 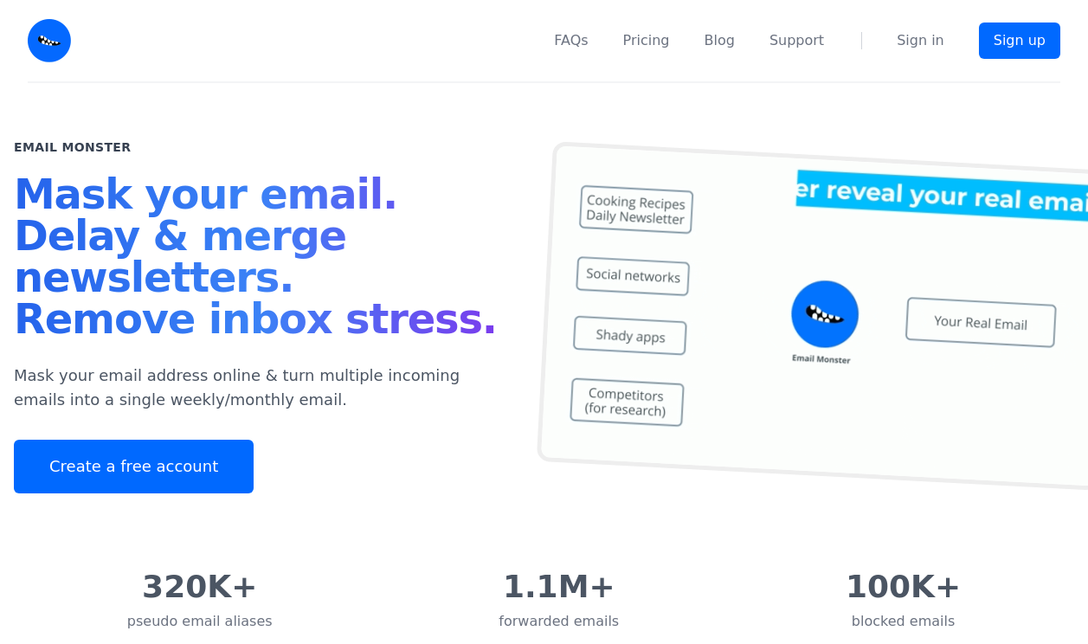 What do you see at coordinates (49, 41) in the screenshot?
I see `img: Email Monster` at bounding box center [49, 41].